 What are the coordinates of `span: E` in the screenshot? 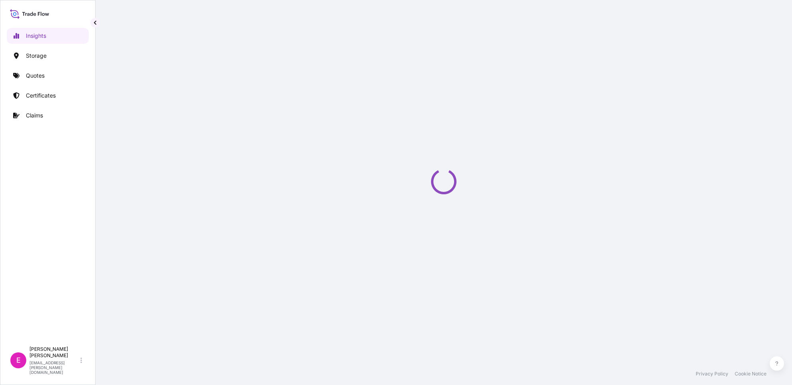 It's located at (18, 360).